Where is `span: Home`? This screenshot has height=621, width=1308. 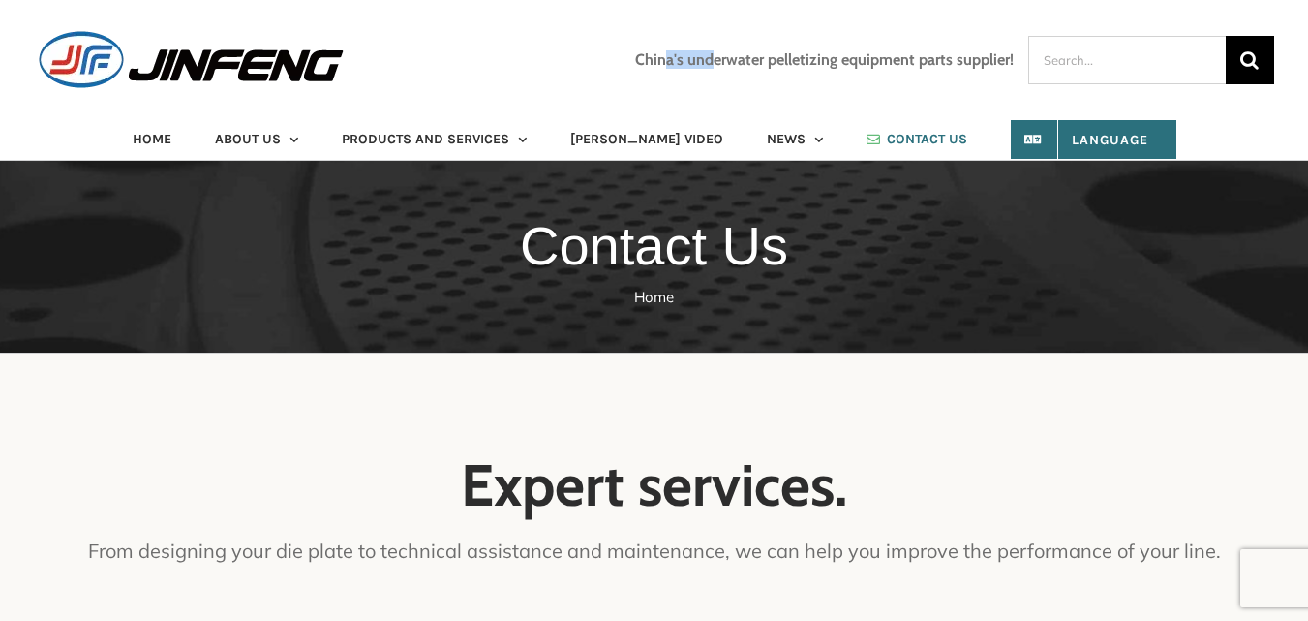
span: Home is located at coordinates (654, 296).